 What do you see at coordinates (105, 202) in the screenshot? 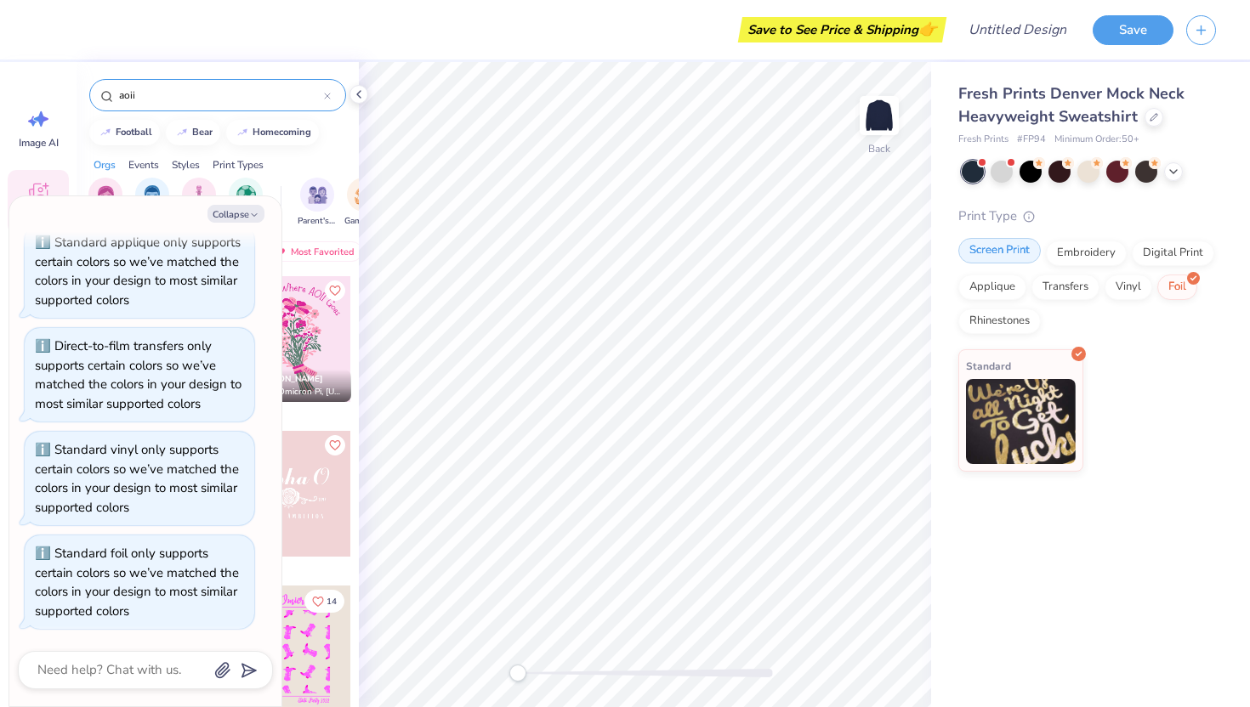
I see `div: filter for Sorority` at bounding box center [105, 202].